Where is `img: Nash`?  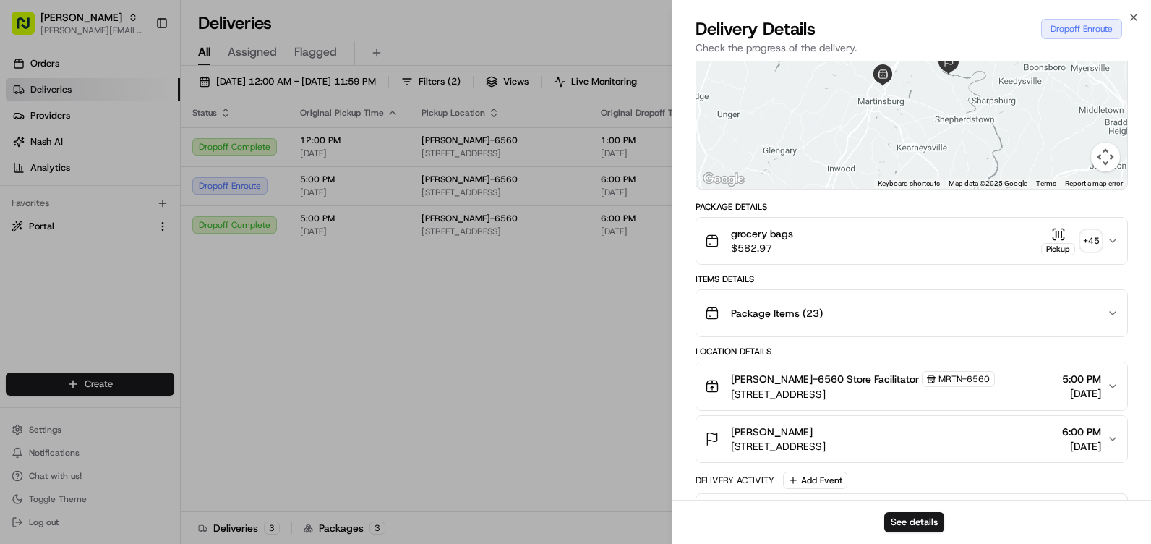 img: Nash is located at coordinates (29, 29).